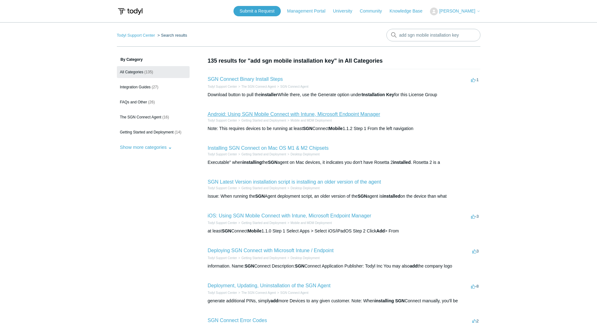  I want to click on a: Android: Using SGN Mobile Connect with Intune, Microsoft Endpoint Manager, so click(294, 114).